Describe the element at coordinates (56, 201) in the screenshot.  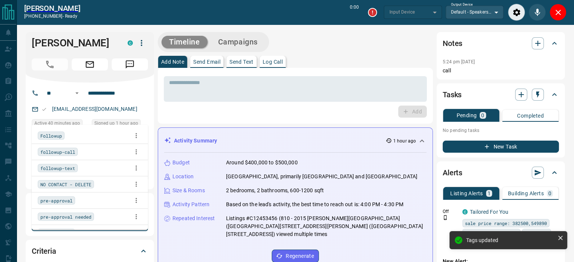
I see `span: pre-approval` at that location.